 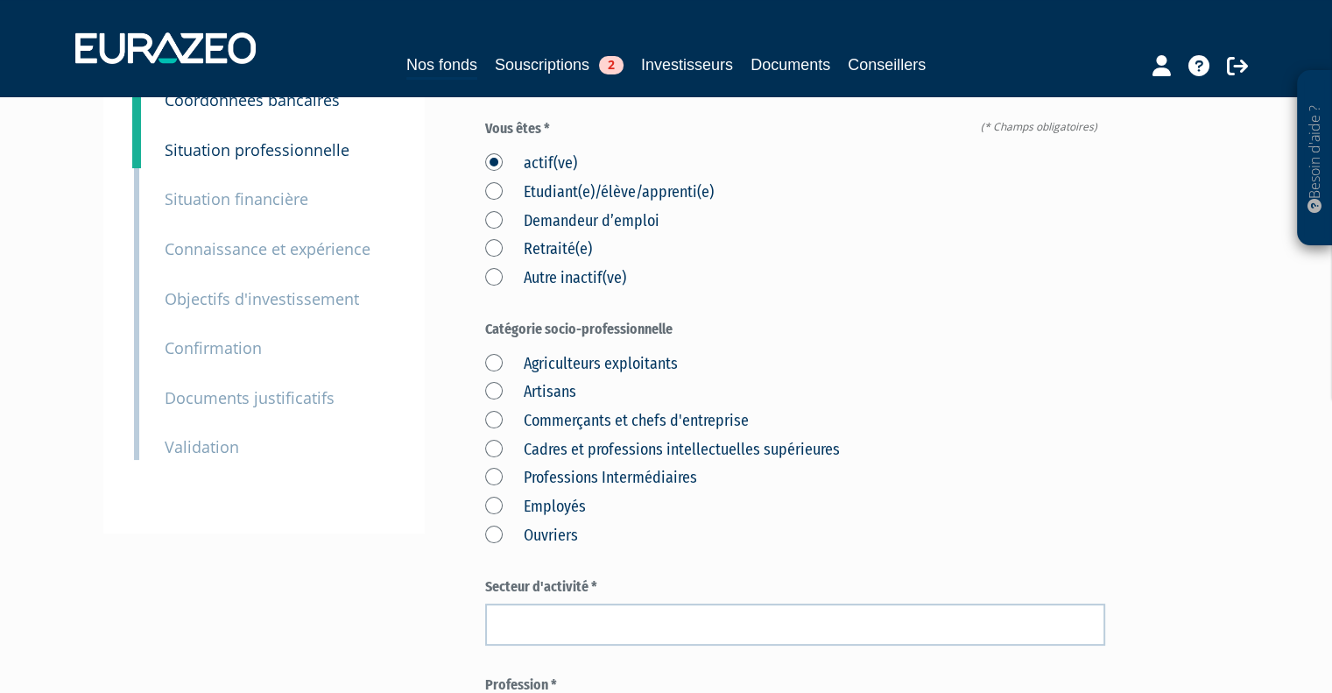 What do you see at coordinates (795, 329) in the screenshot?
I see `label: Catégorie socio-professionnelle` at bounding box center [795, 329].